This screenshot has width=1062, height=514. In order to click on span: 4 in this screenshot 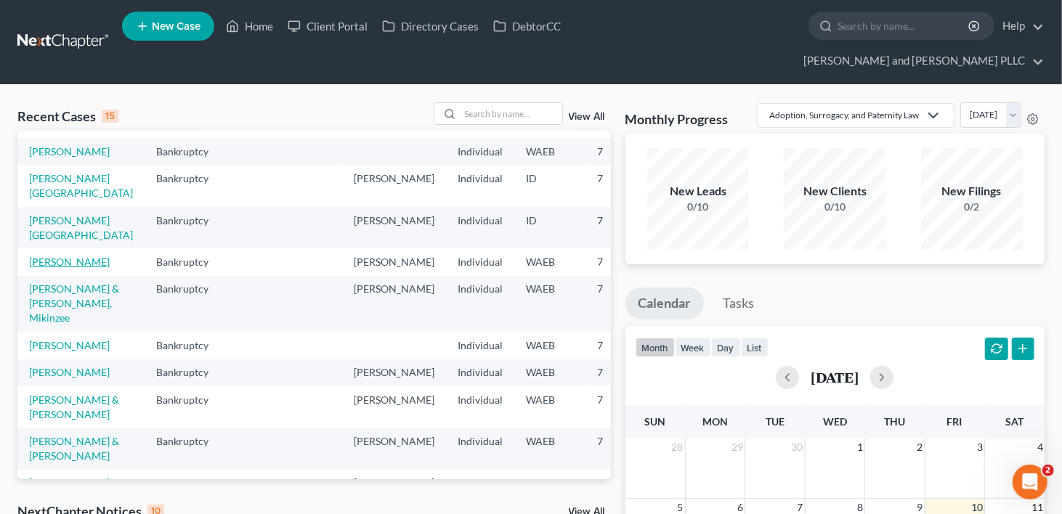, I will do `click(1040, 447)`.